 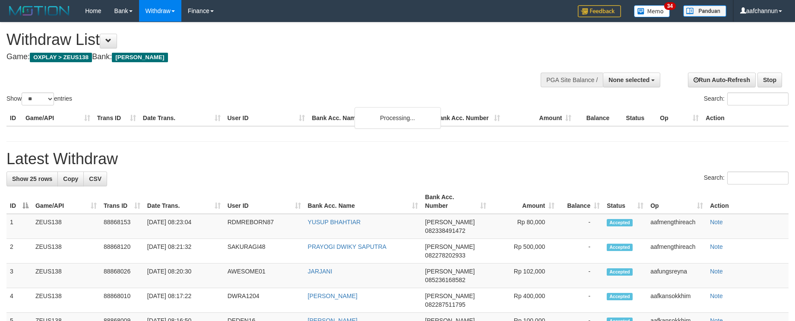 I want to click on img: panduan.png, so click(x=705, y=11).